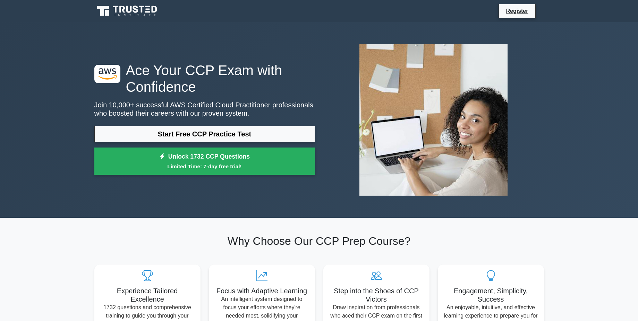 The width and height of the screenshot is (638, 321). I want to click on h2: Why Choose Our CCP Prep Course?, so click(319, 241).